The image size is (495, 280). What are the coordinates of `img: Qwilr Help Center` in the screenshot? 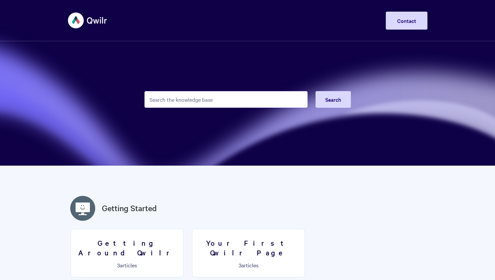 It's located at (87, 20).